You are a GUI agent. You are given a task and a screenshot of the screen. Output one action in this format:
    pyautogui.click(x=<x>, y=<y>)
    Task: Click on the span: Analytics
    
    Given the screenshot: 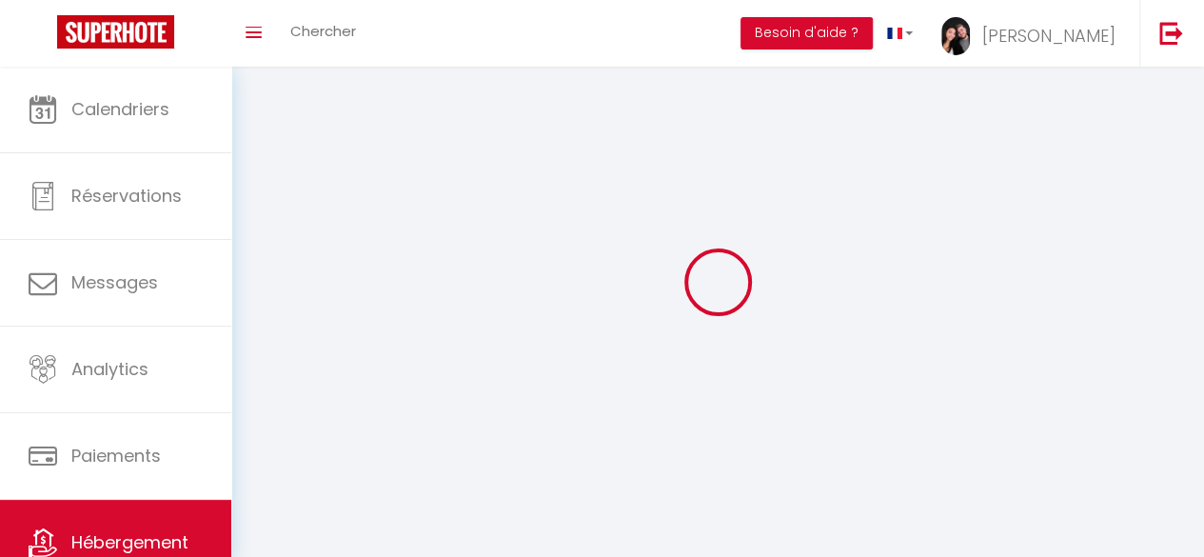 What is the action you would take?
    pyautogui.click(x=109, y=368)
    